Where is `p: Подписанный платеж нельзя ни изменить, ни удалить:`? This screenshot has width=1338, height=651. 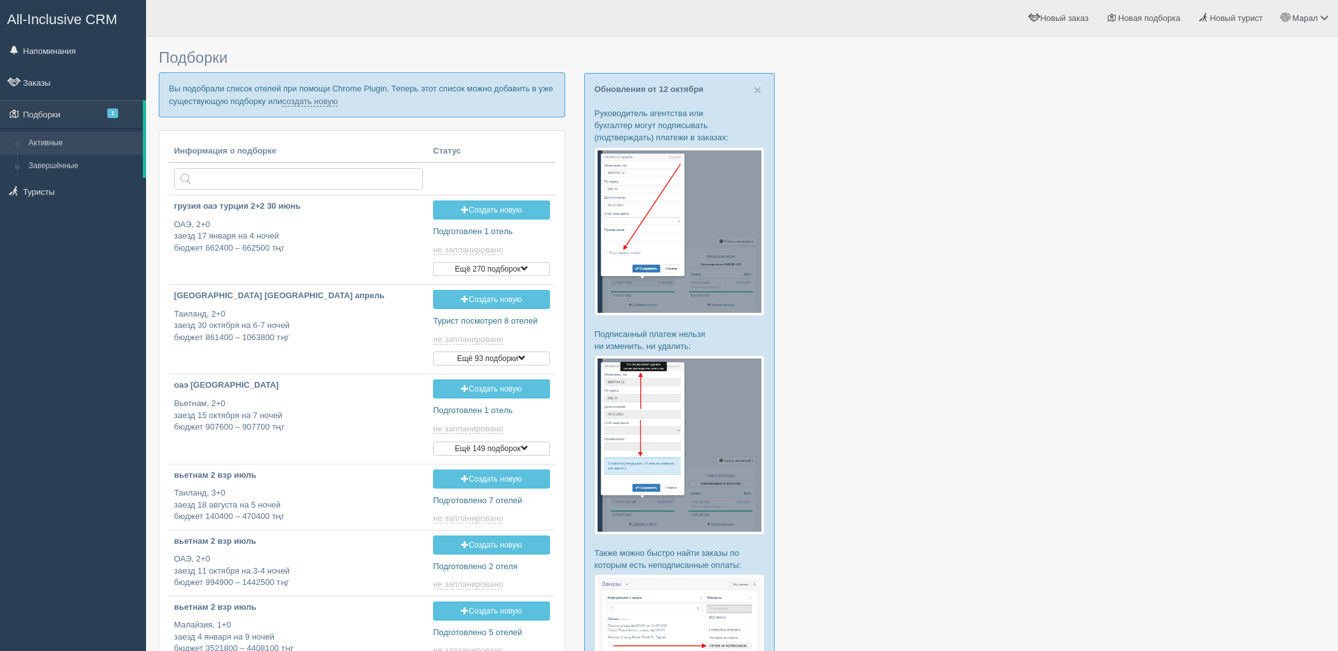
p: Подписанный платеж нельзя ни изменить, ни удалить: is located at coordinates (679, 340).